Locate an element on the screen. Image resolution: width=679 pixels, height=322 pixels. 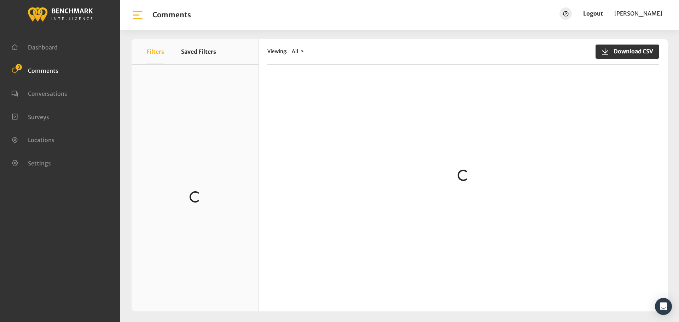
div: Open Intercom Messenger is located at coordinates (663, 306).